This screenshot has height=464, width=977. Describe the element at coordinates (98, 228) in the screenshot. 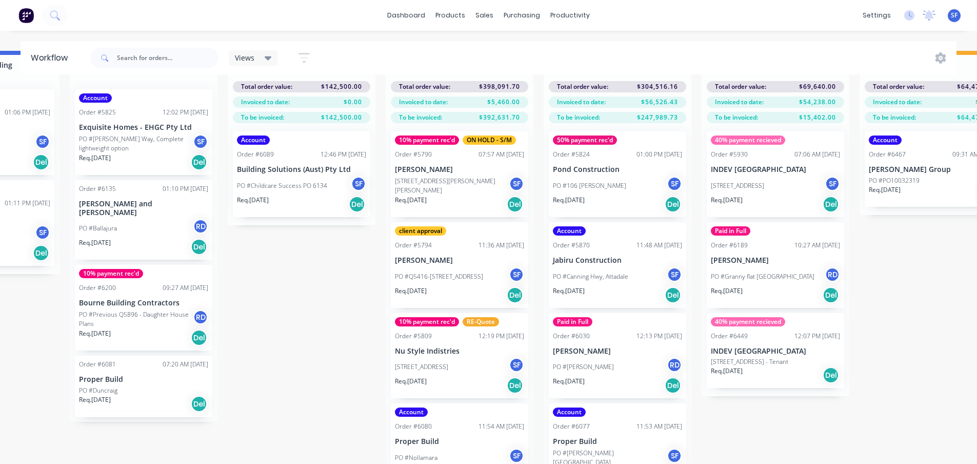

I see `p: PO #Ballajura` at that location.